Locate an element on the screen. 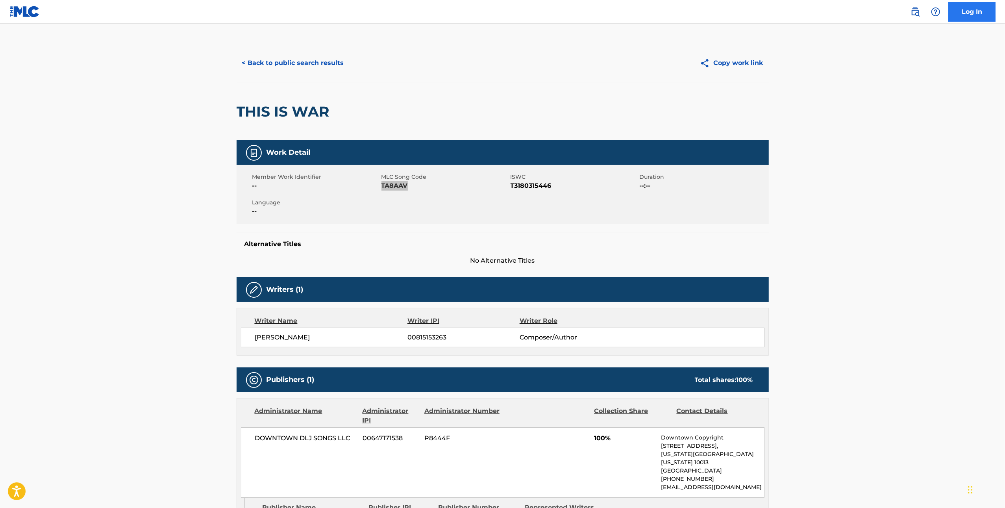  div: Contact Details is located at coordinates (715, 416).